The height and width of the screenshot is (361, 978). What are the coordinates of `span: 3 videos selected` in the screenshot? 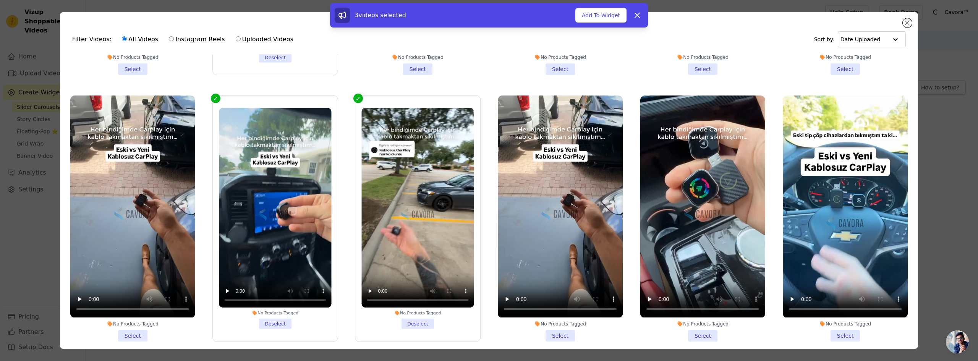 It's located at (380, 15).